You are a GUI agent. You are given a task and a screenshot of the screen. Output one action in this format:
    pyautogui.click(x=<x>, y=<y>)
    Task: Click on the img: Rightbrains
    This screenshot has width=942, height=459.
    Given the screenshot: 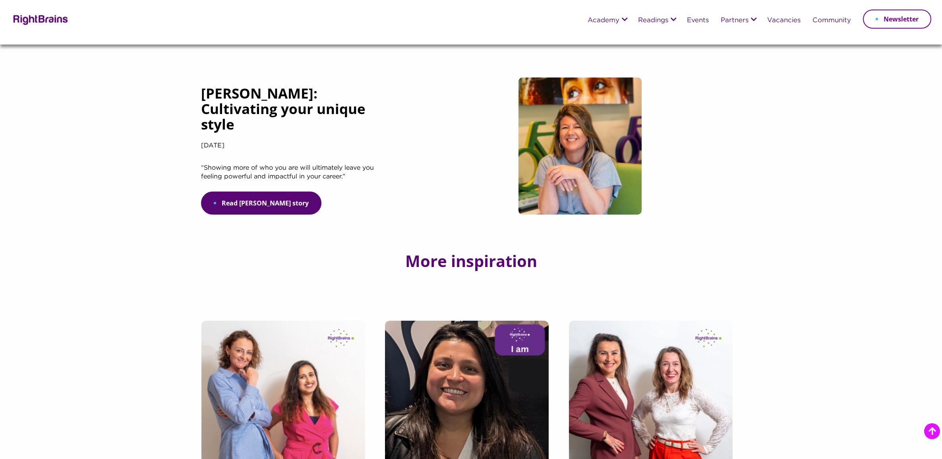 What is the action you would take?
    pyautogui.click(x=39, y=19)
    